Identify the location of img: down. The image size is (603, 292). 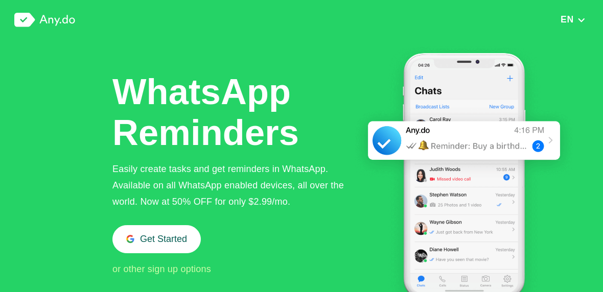
(581, 20).